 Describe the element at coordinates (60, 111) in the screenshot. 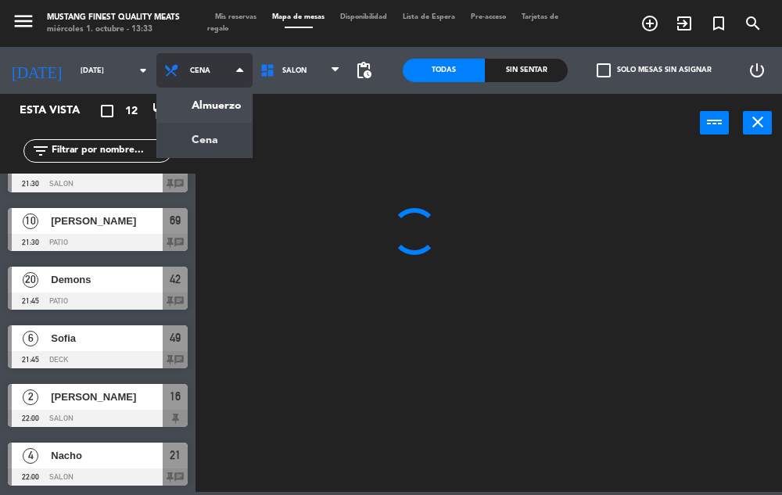

I see `div: Esta vista` at that location.